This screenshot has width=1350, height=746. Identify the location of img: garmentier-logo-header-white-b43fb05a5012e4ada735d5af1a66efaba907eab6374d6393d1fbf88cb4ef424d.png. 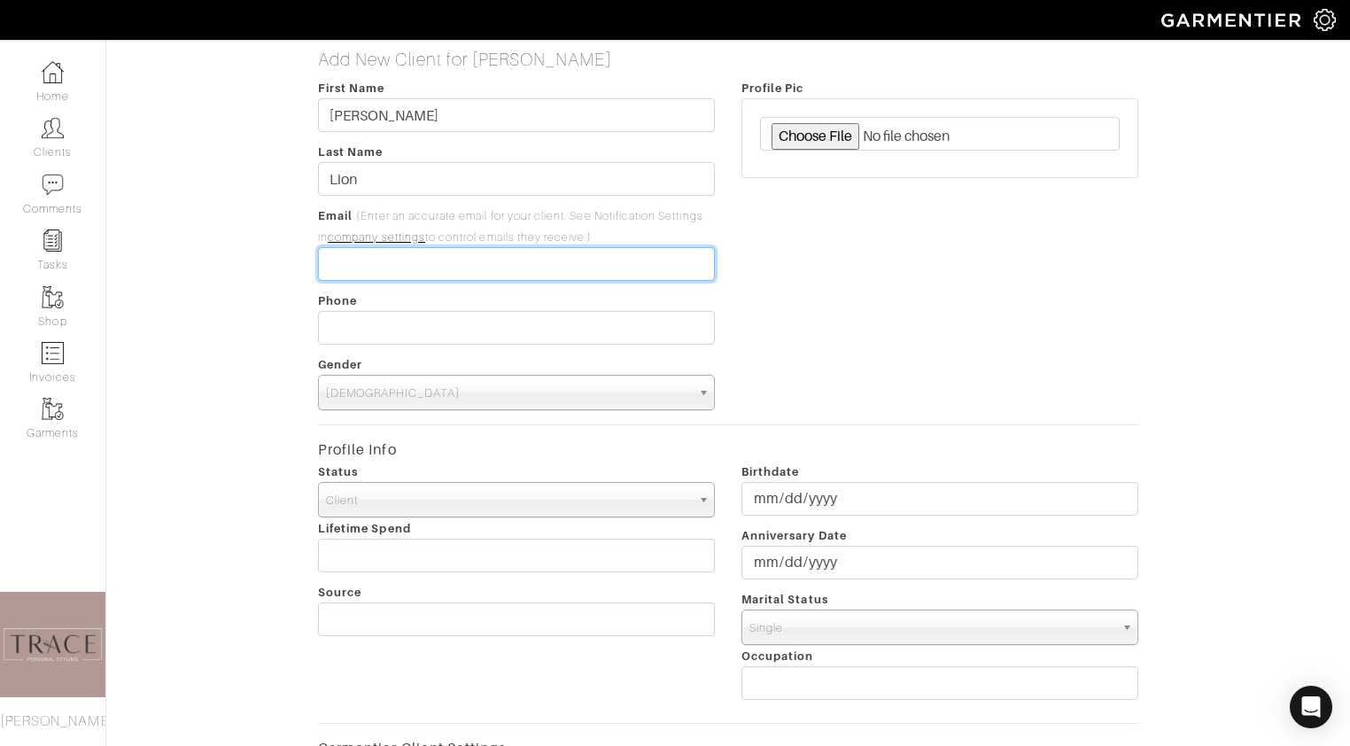
(1233, 19).